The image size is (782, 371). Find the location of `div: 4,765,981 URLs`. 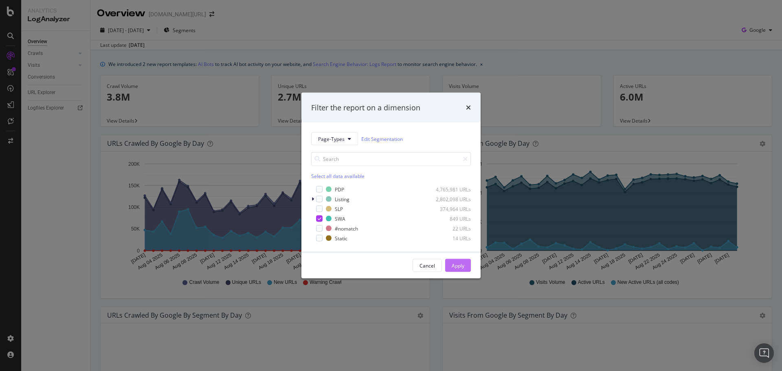

div: 4,765,981 URLs is located at coordinates (451, 189).